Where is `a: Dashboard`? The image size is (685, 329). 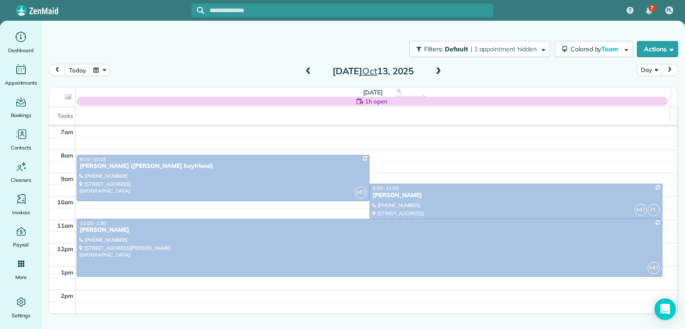 a: Dashboard is located at coordinates (21, 42).